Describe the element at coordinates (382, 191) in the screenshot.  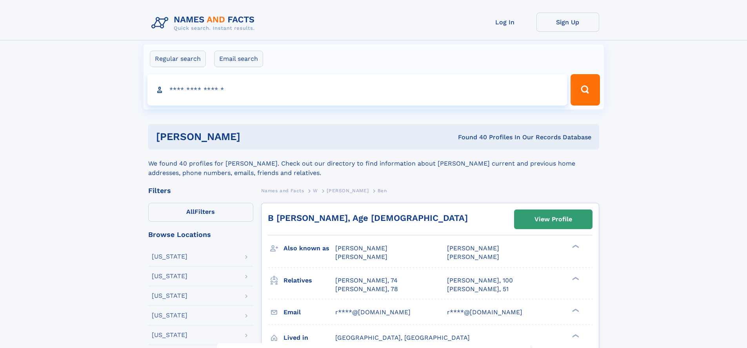
I see `span: Ben` at that location.